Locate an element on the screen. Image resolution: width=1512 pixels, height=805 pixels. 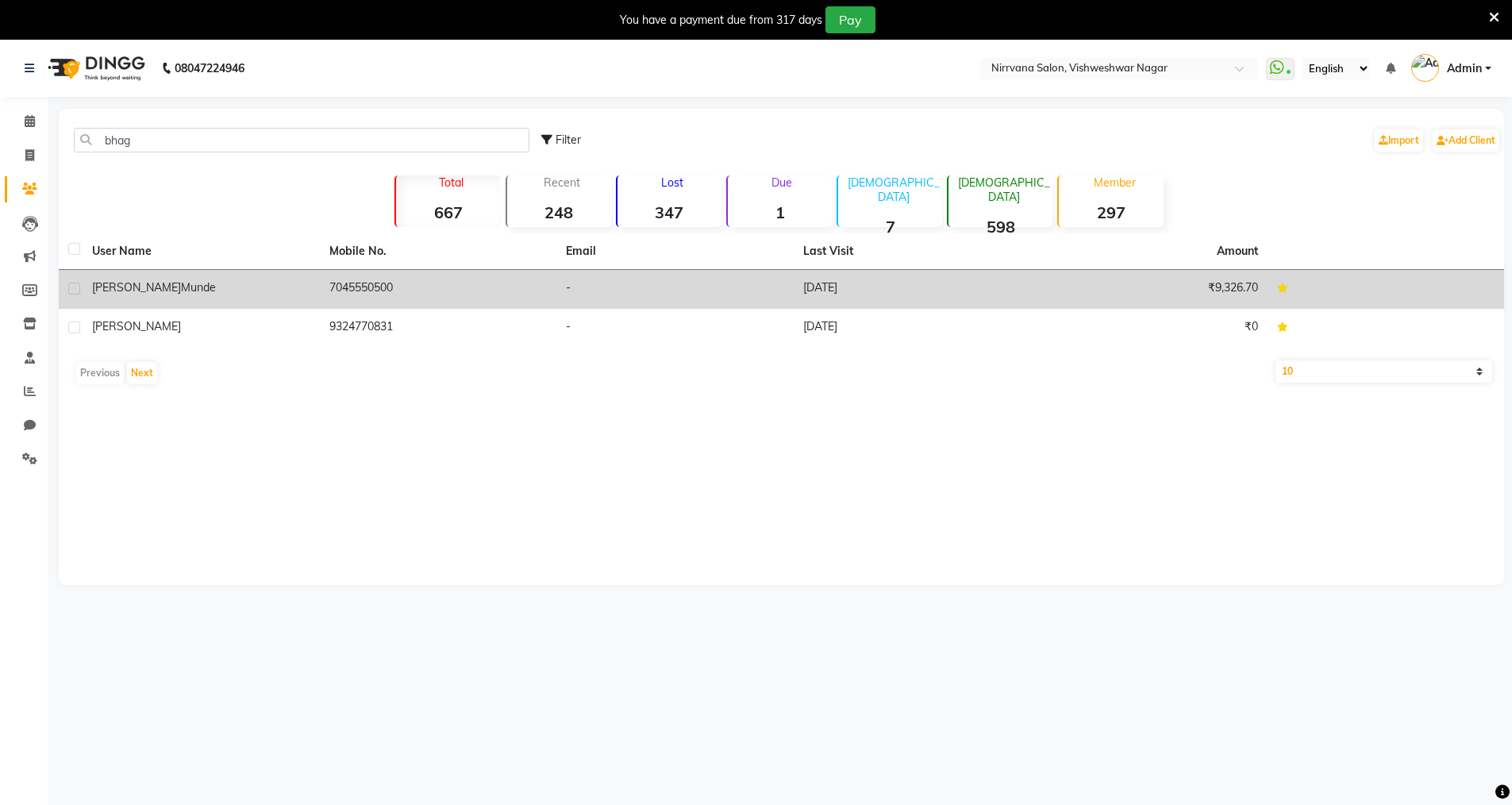
strong: 248 is located at coordinates (559, 212).